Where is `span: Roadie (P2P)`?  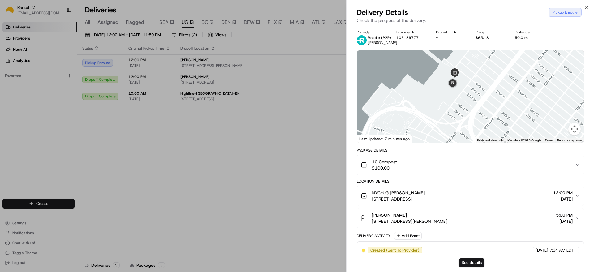 span: Roadie (P2P) is located at coordinates (379, 38).